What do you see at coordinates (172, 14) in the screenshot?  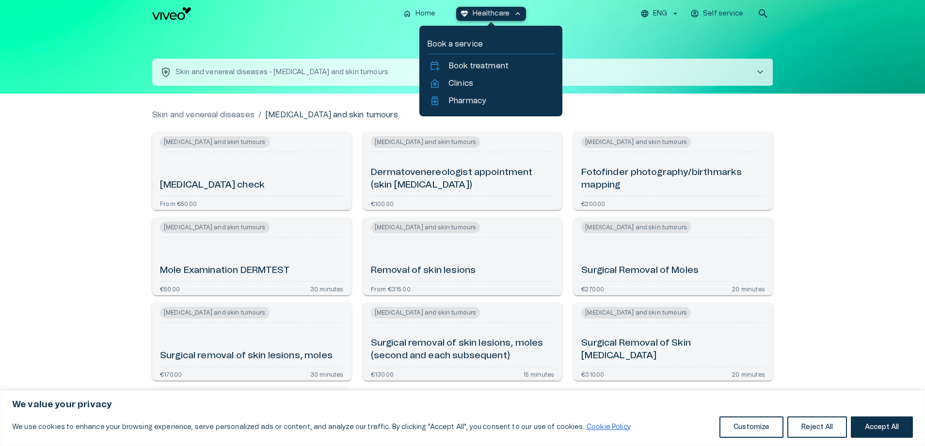 I see `img: Viveo logo` at bounding box center [172, 14].